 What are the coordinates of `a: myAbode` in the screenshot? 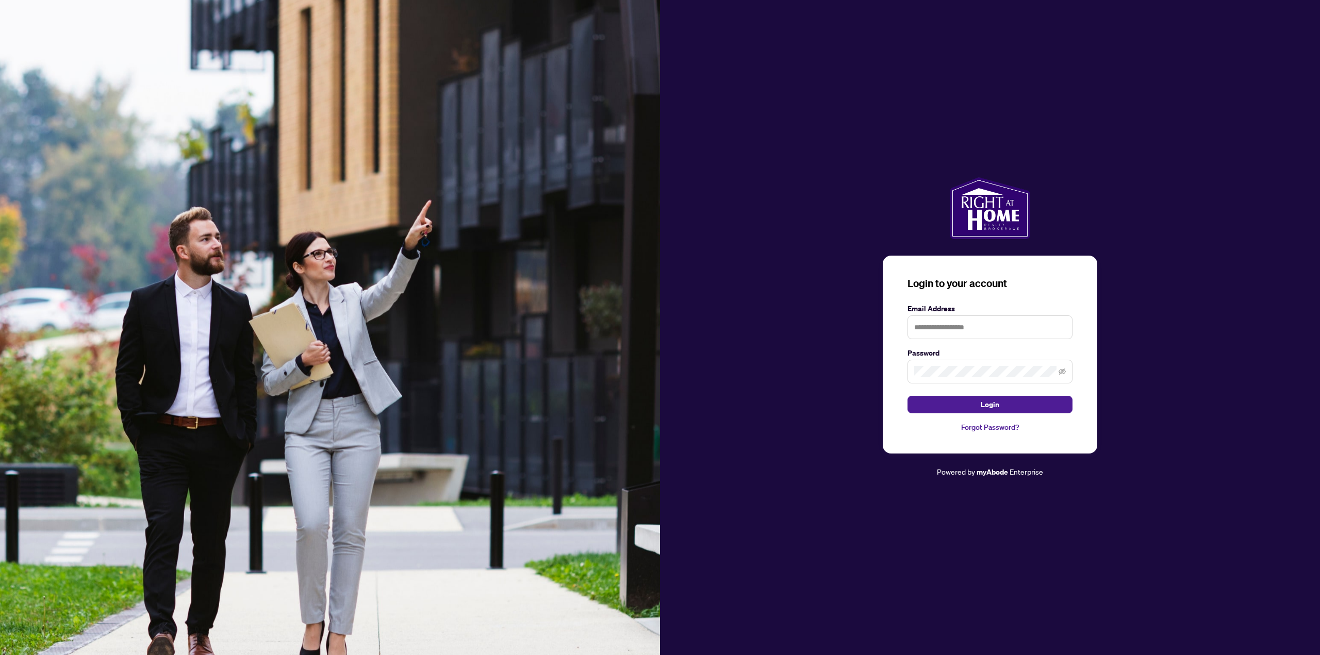 It's located at (992, 472).